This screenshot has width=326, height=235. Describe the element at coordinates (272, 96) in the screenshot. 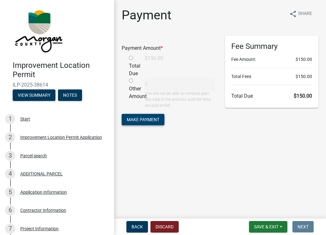

I see `h6: Total Due` at that location.